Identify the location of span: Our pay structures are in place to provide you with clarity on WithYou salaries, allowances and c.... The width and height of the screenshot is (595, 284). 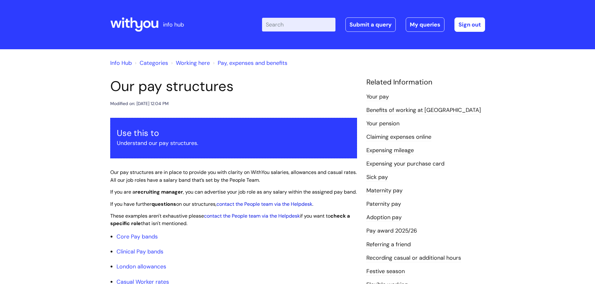
(233, 176).